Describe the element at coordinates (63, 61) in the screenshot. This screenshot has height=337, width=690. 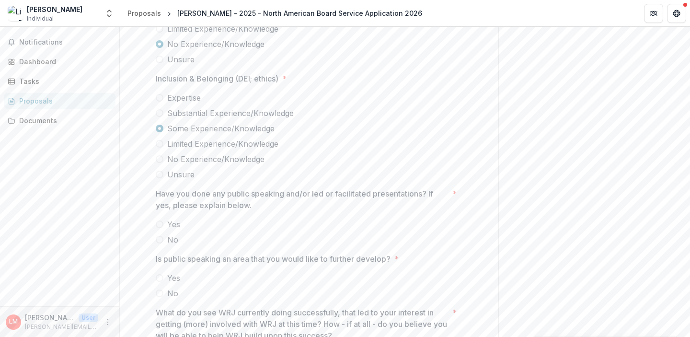
I see `div: Dashboard` at that location.